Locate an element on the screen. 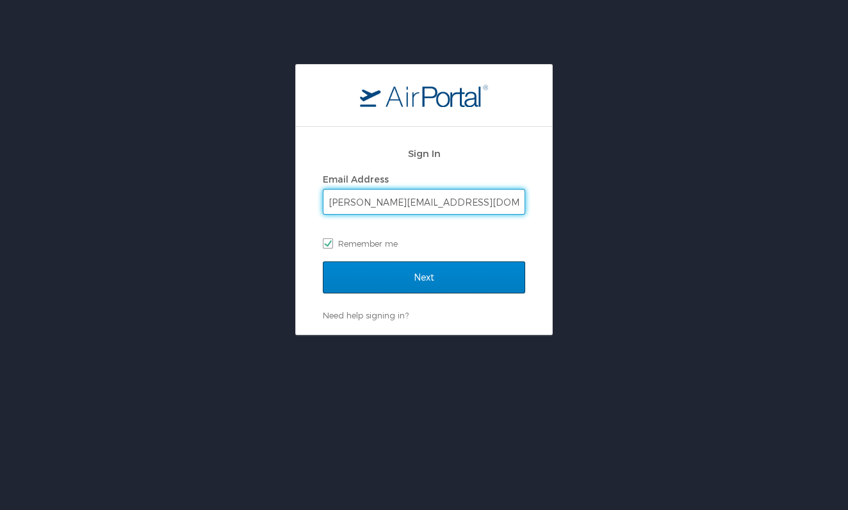 This screenshot has width=848, height=510. h2: Sign In is located at coordinates (424, 153).